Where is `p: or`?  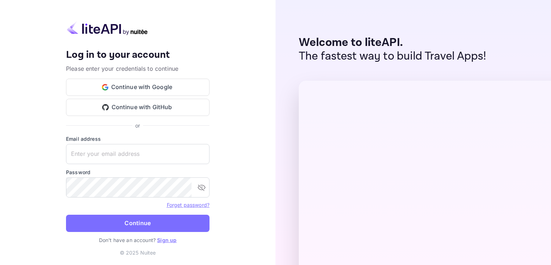
p: or is located at coordinates (138, 125).